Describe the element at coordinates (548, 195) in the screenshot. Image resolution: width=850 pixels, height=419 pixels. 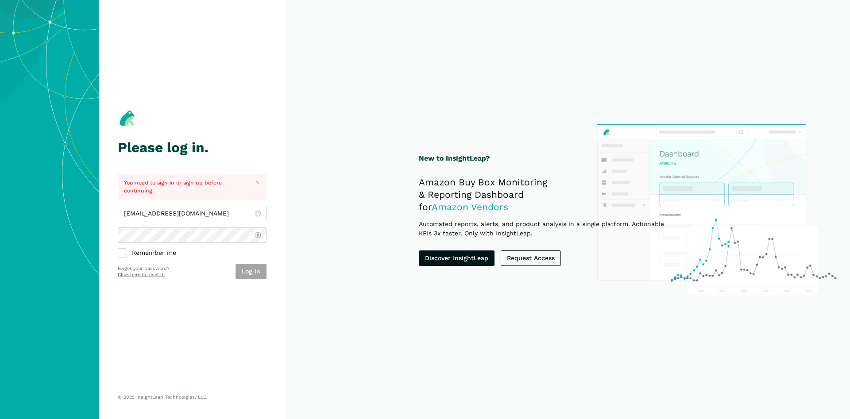
I see `h2: Amazon Buy Box Monitoring & Reporting Dashboard for` at that location.